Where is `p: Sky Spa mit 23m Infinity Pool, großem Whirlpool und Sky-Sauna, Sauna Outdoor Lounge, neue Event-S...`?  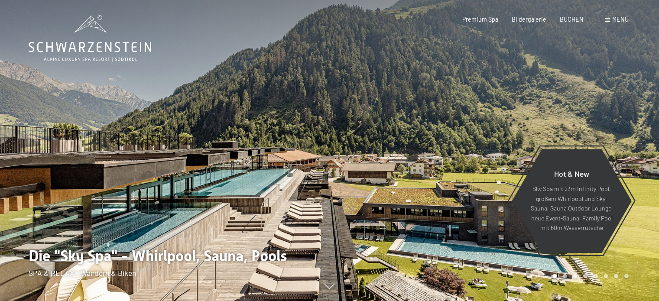 p: Sky Spa mit 23m Infinity Pool, großem Whirlpool und Sky-Sauna, Sauna Outdoor Lounge, neue Event-S... is located at coordinates (571, 208).